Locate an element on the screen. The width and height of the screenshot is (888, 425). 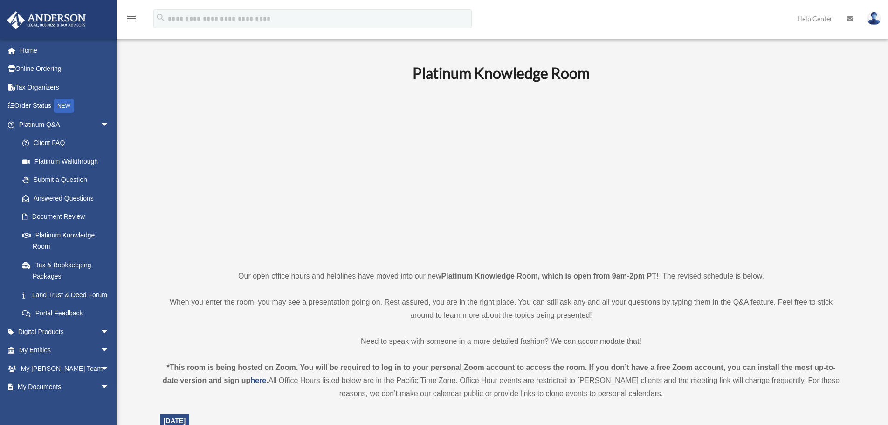
a: Online Ordering is located at coordinates (65, 69).